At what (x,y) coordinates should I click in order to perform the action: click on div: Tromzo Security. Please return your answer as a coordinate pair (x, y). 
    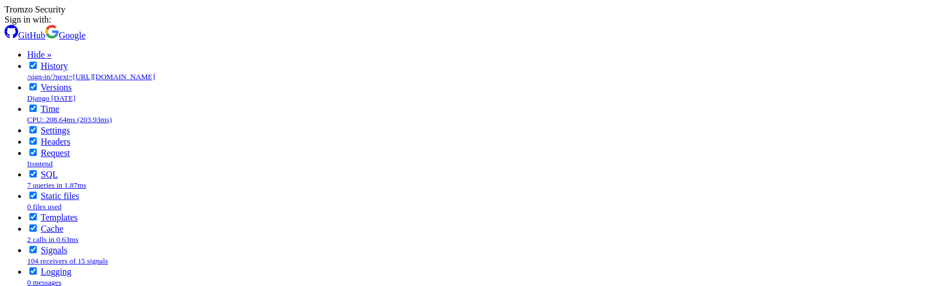
    Looking at the image, I should click on (473, 10).